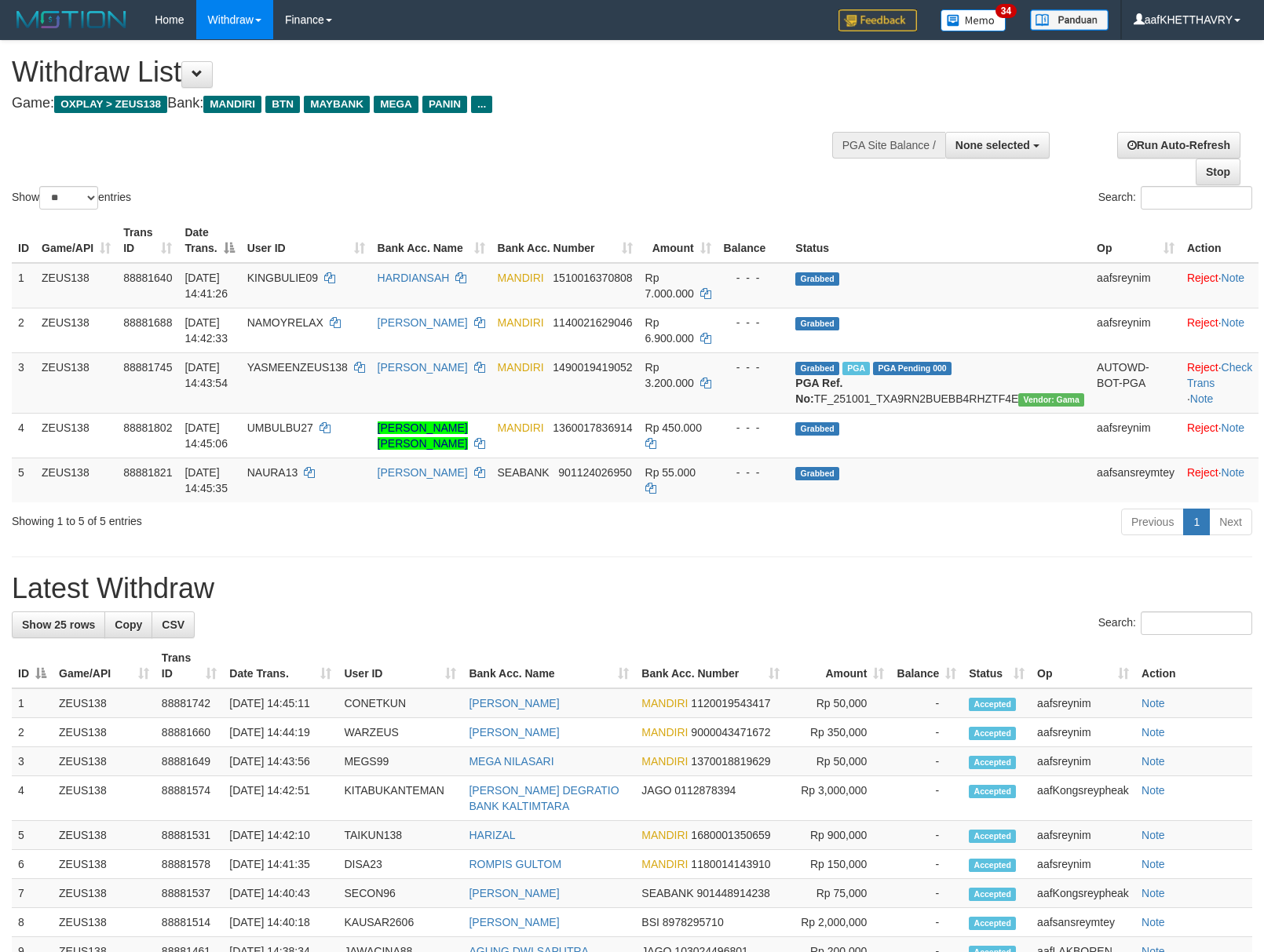 The width and height of the screenshot is (1264, 952). I want to click on td: TF_251001_TXA9RN2BUEBB4RHZTF4E, so click(940, 382).